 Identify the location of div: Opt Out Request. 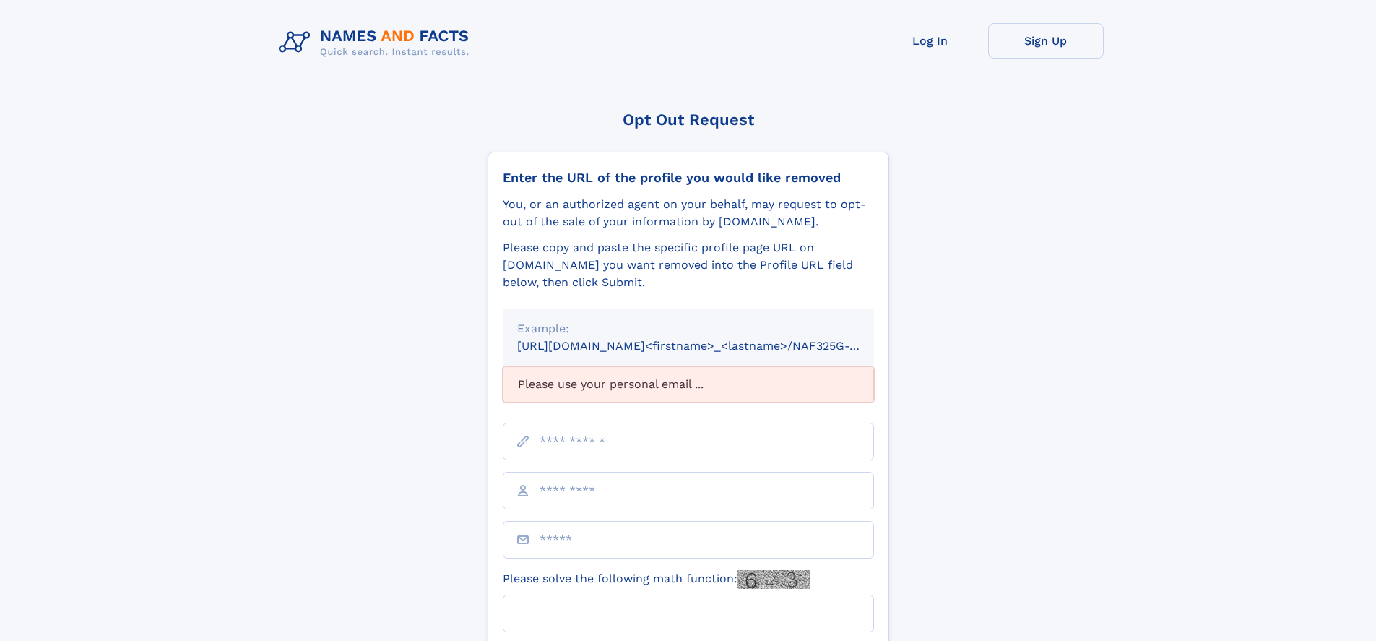
(688, 119).